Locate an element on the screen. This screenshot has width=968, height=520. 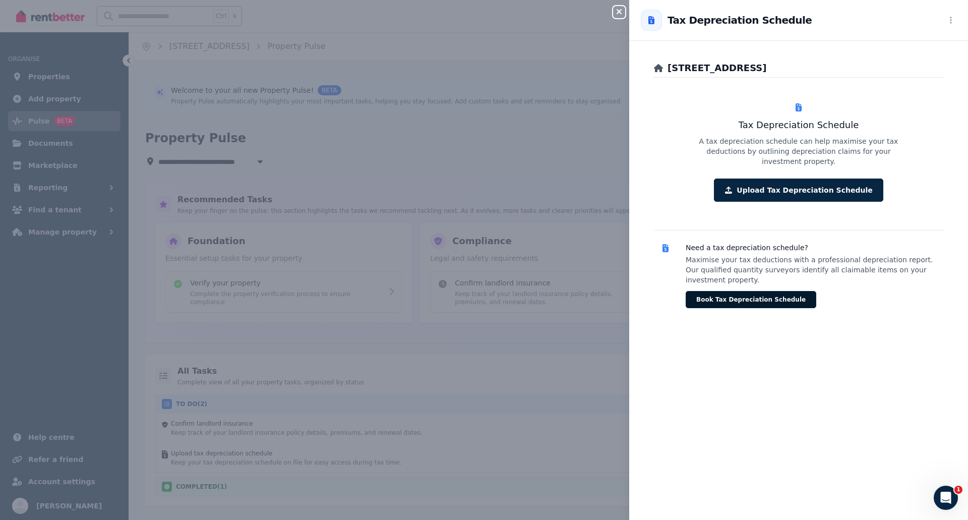
p: A tax depreciation schedule can help maximise your tax deductions by outlining depreciation claim... is located at coordinates (798, 151).